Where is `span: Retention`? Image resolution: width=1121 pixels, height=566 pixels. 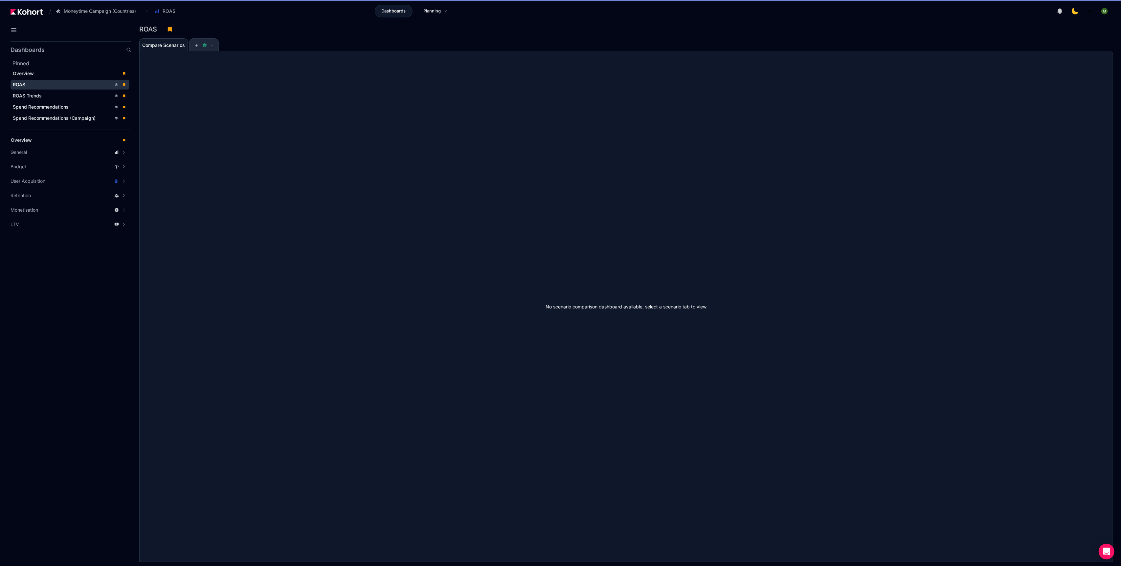
span: Retention is located at coordinates (21, 196).